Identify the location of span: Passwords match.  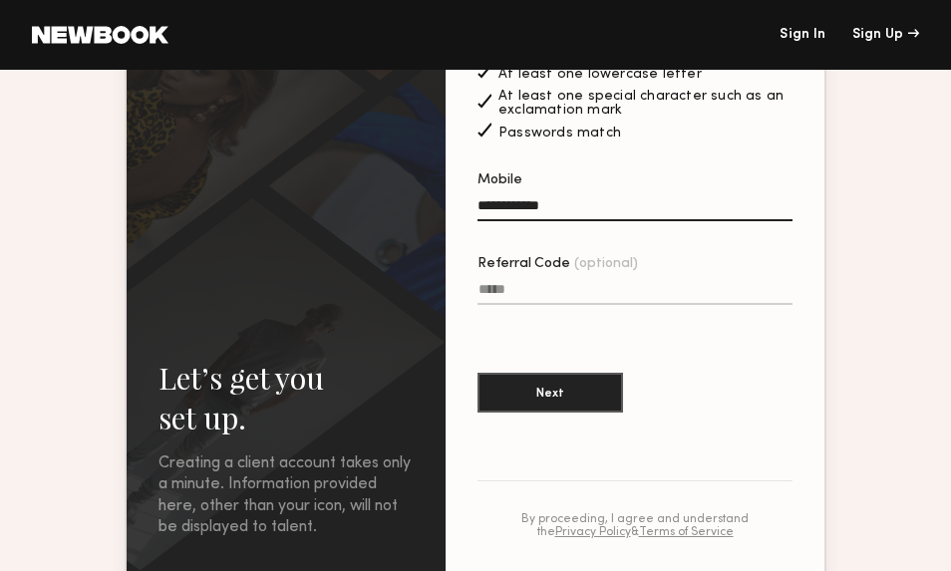
(559, 134).